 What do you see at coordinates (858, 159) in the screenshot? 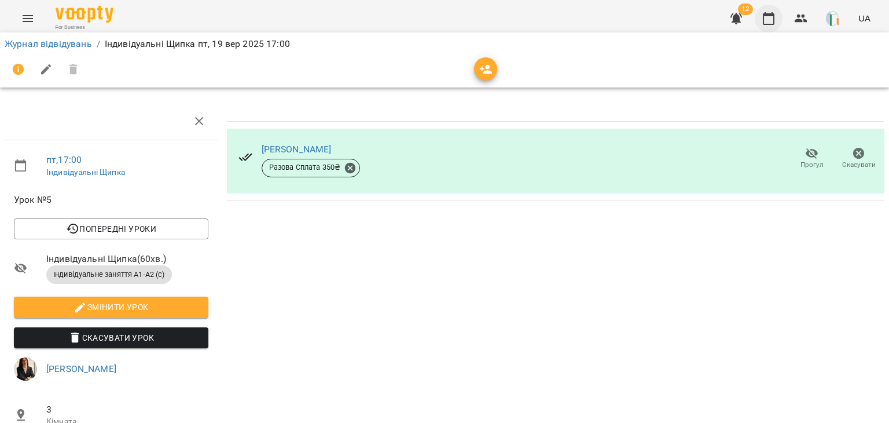
I see `button: Скасувати` at bounding box center [858, 159].